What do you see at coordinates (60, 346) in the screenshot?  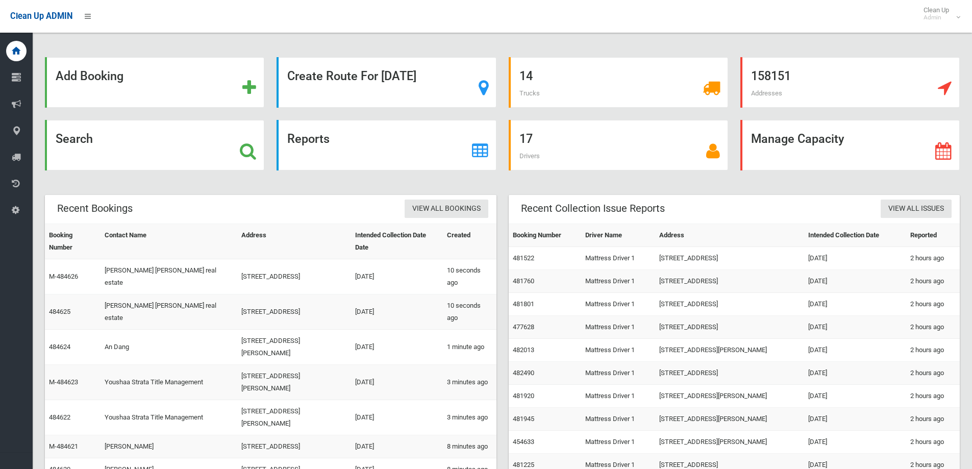 I see `a: 484624` at bounding box center [60, 346].